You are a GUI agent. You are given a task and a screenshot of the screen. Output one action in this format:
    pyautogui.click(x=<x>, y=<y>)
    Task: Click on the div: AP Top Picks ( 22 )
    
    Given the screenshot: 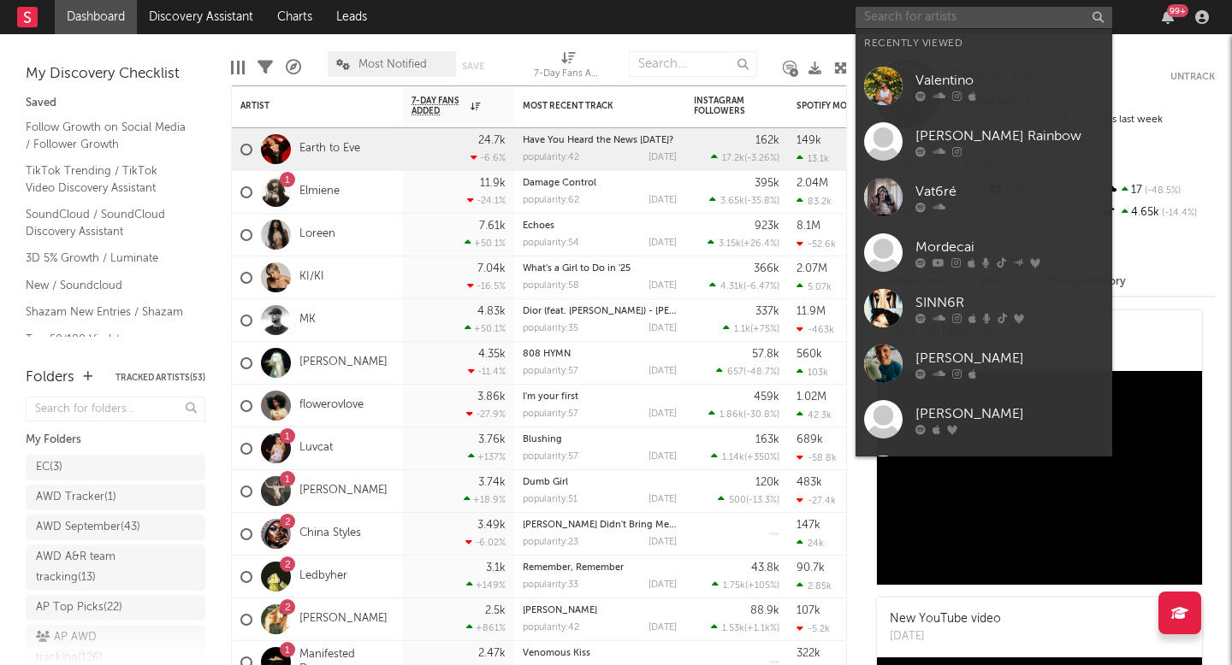 What is the action you would take?
    pyautogui.click(x=79, y=608)
    